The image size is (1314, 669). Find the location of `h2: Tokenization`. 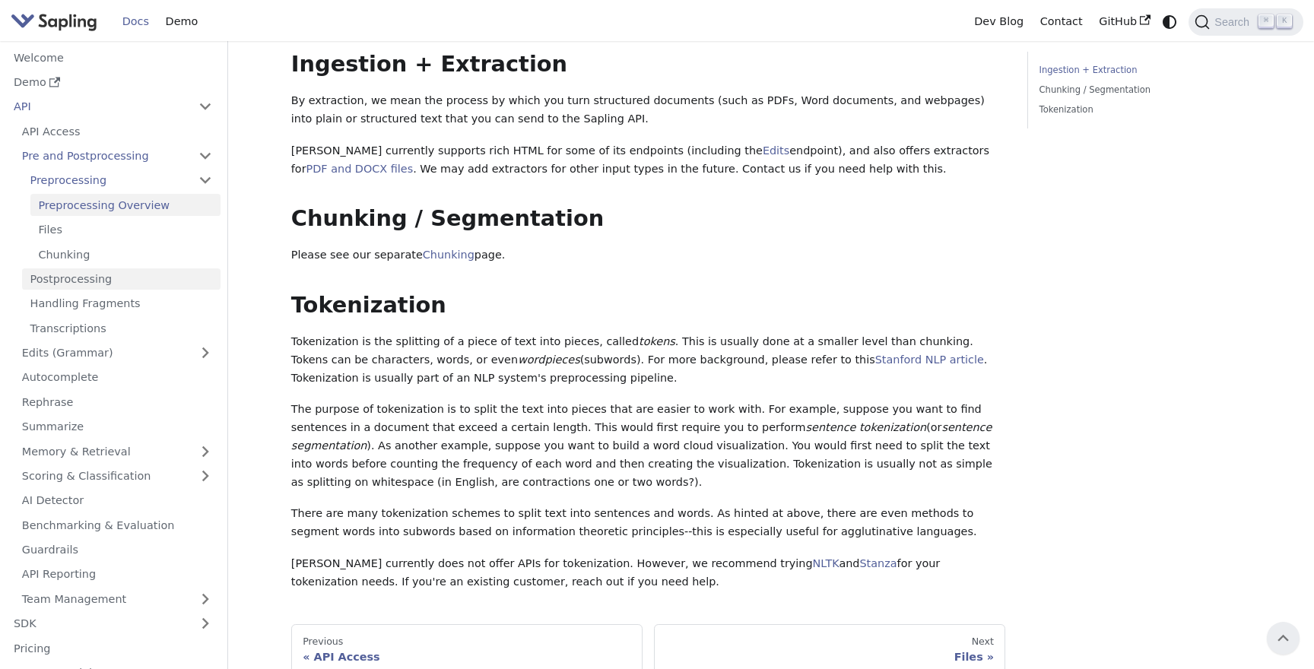

h2: Tokenization is located at coordinates (649, 306).